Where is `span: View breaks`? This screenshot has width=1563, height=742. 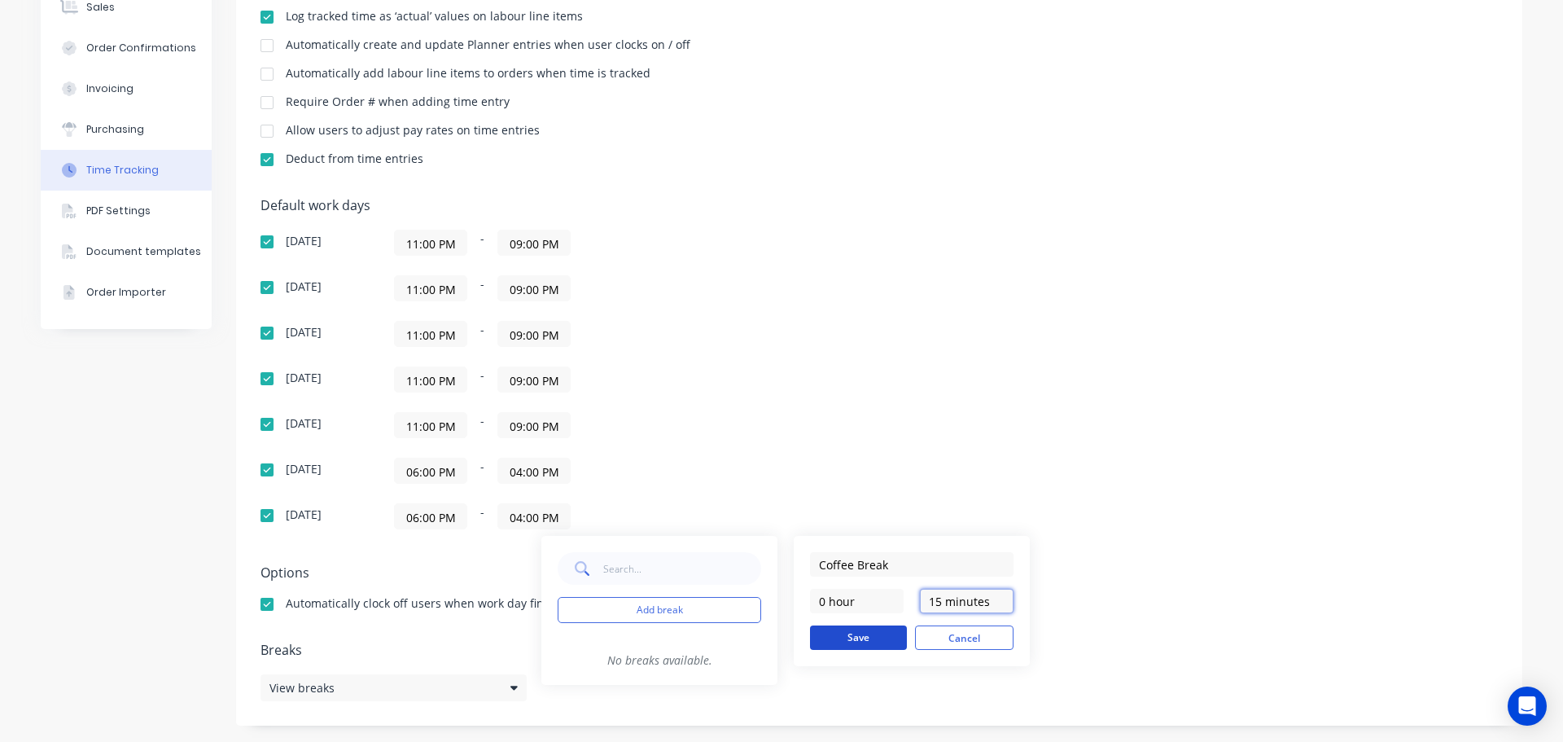 span: View breaks is located at coordinates (302, 687).